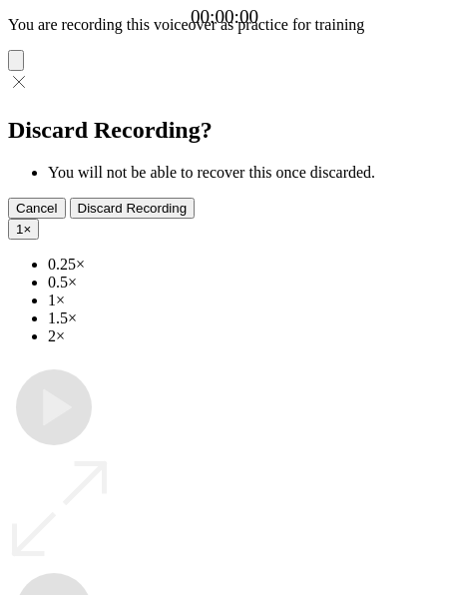  I want to click on li: 0.5×, so click(245, 282).